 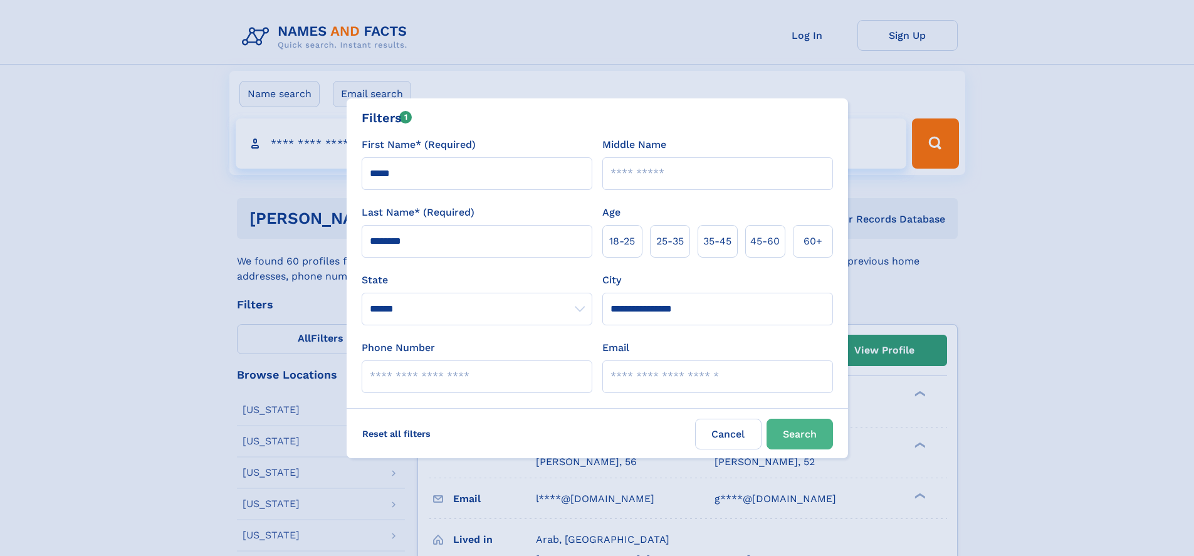 What do you see at coordinates (611, 280) in the screenshot?
I see `label: City` at bounding box center [611, 280].